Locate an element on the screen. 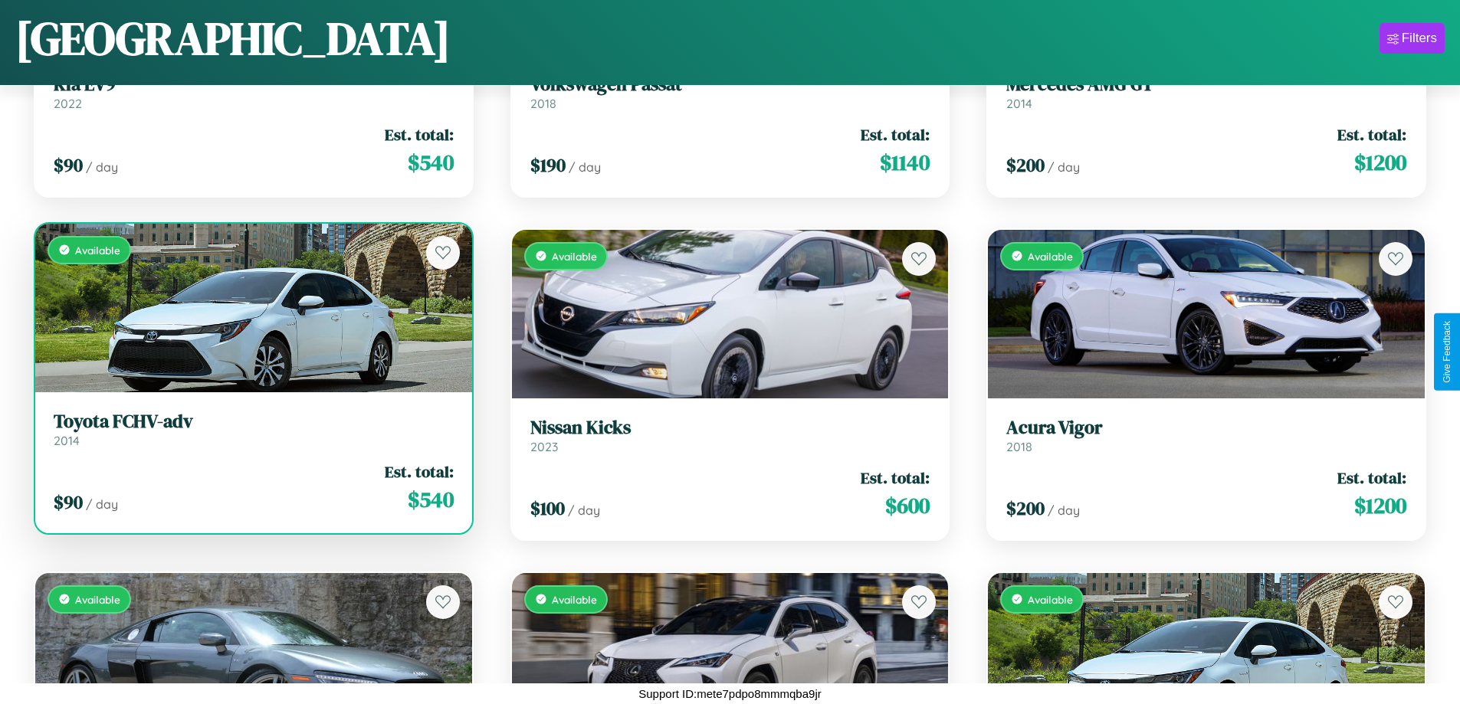  span: $ 190 is located at coordinates (548, 165).